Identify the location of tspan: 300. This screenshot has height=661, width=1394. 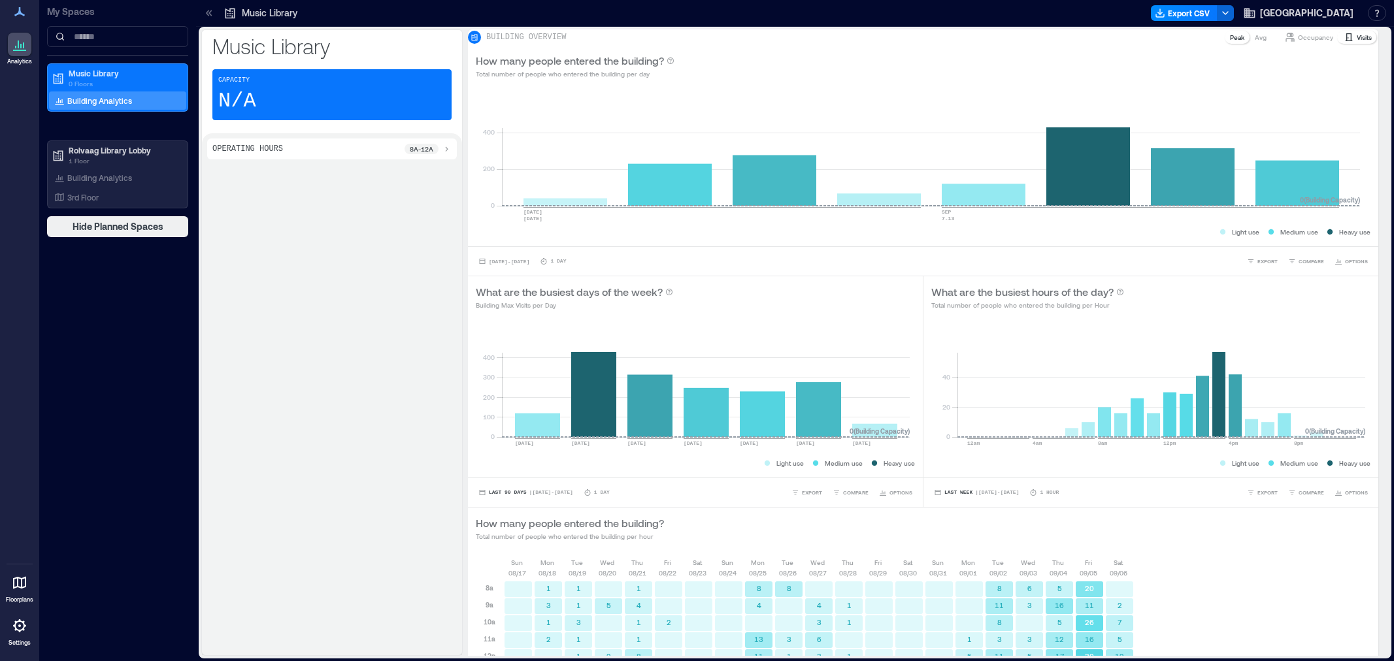
(489, 377).